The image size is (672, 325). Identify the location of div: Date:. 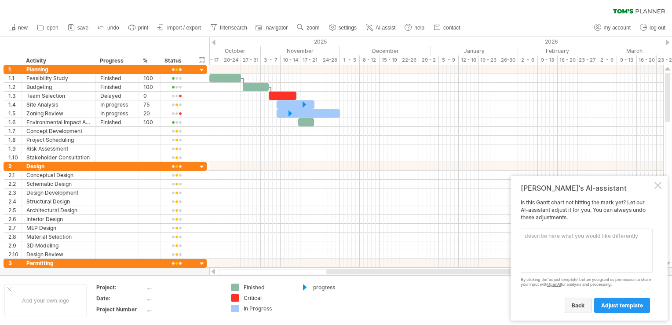
(121, 298).